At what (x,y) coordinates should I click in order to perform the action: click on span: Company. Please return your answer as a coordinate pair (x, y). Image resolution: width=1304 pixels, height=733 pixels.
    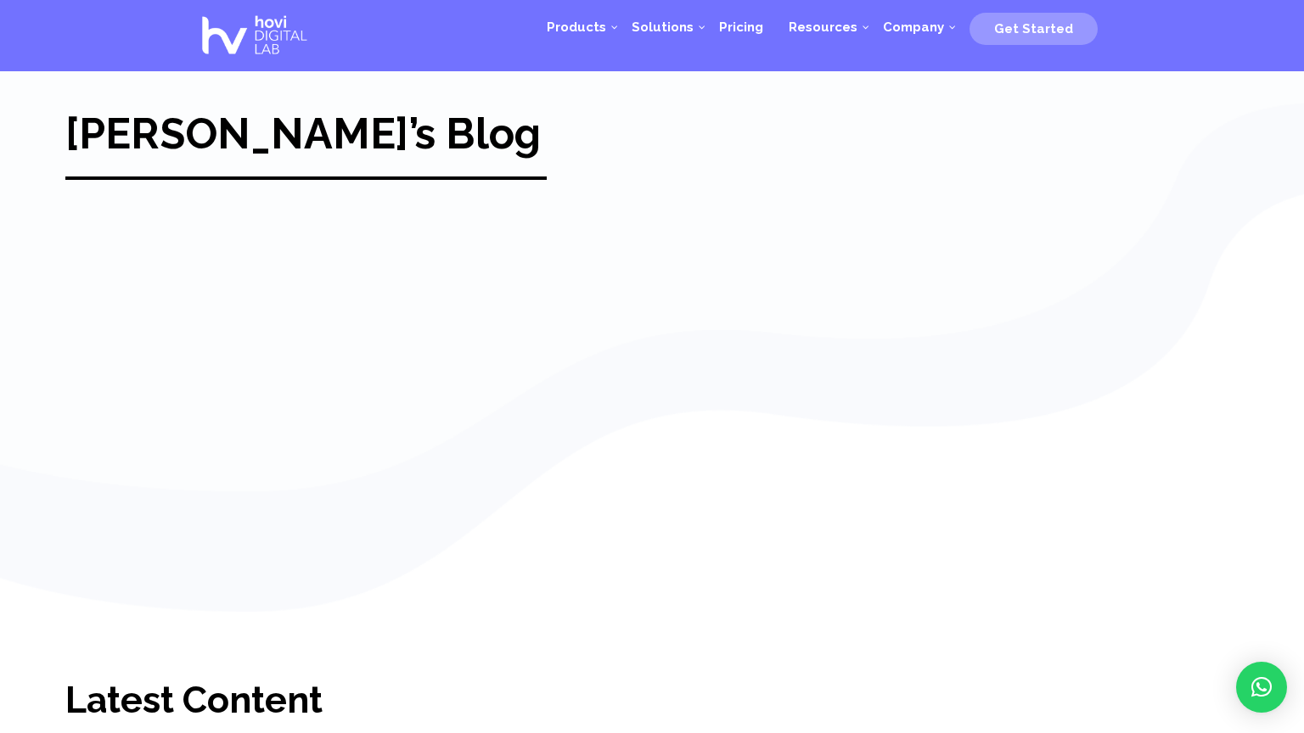
    Looking at the image, I should click on (913, 27).